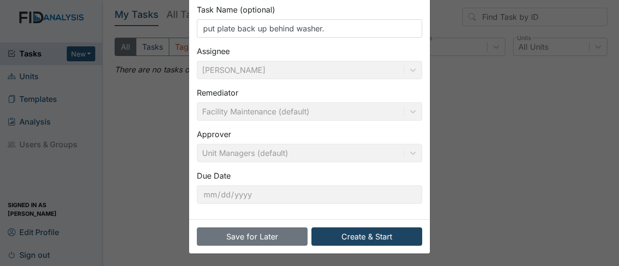  Describe the element at coordinates (252, 237) in the screenshot. I see `button: Save for Later` at that location.